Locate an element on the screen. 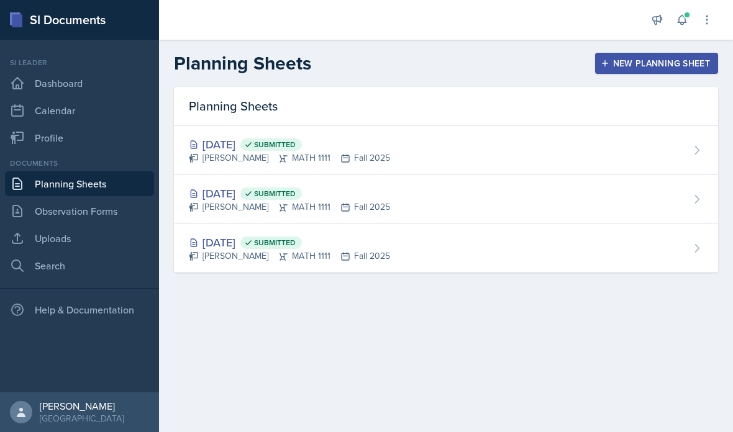  a: Planning Sheets is located at coordinates (80, 184).